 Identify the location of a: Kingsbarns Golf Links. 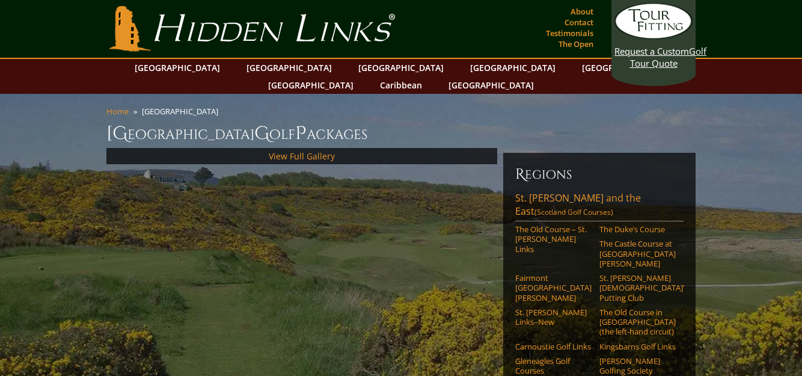
(638, 346).